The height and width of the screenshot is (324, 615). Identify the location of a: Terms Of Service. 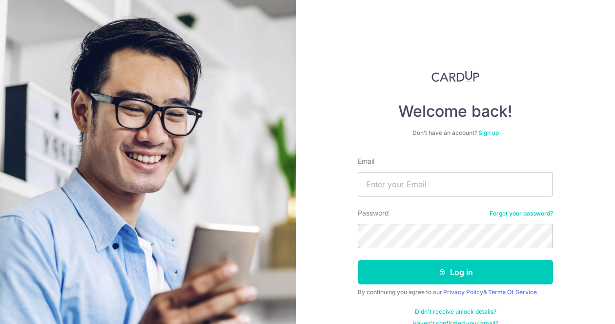
(513, 291).